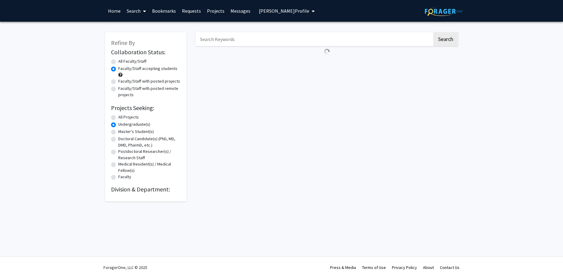  Describe the element at coordinates (449, 267) in the screenshot. I see `a: Contact Us` at that location.